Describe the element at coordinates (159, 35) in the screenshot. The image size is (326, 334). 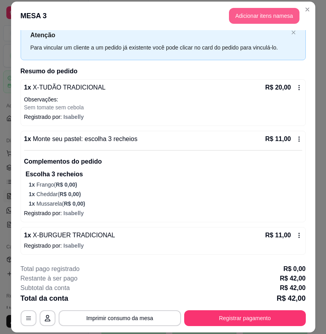
I see `p: Atenção` at that location.